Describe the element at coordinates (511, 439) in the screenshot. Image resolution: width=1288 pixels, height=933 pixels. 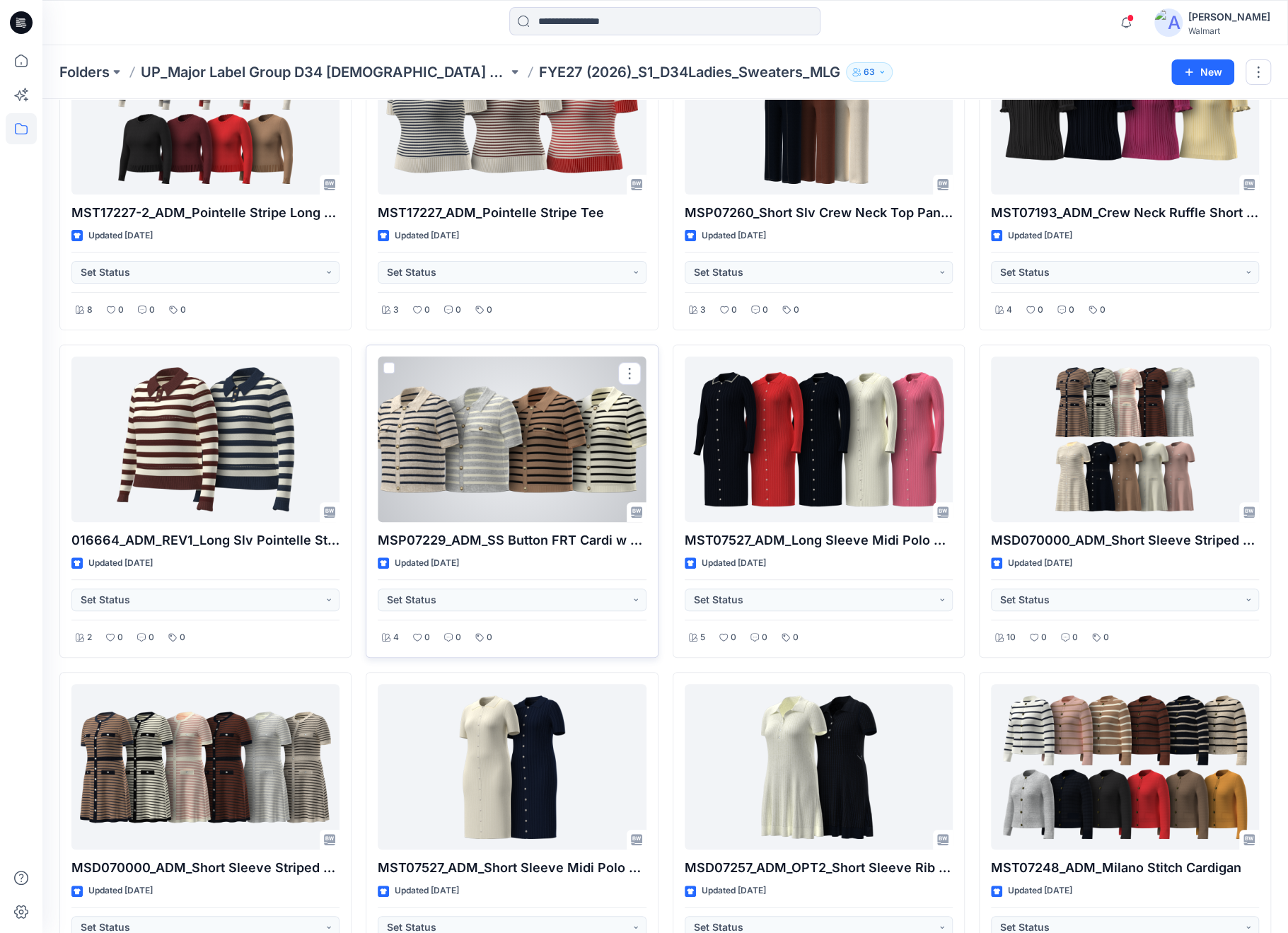
I see `a: MSP07229_ADM_SS Button FRT Cardi w Chest` at that location.